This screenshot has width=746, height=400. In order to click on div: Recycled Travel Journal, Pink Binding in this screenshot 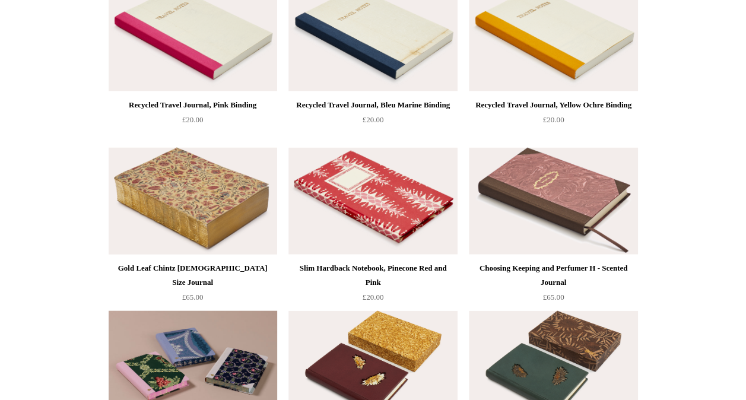, I will do `click(193, 105)`.